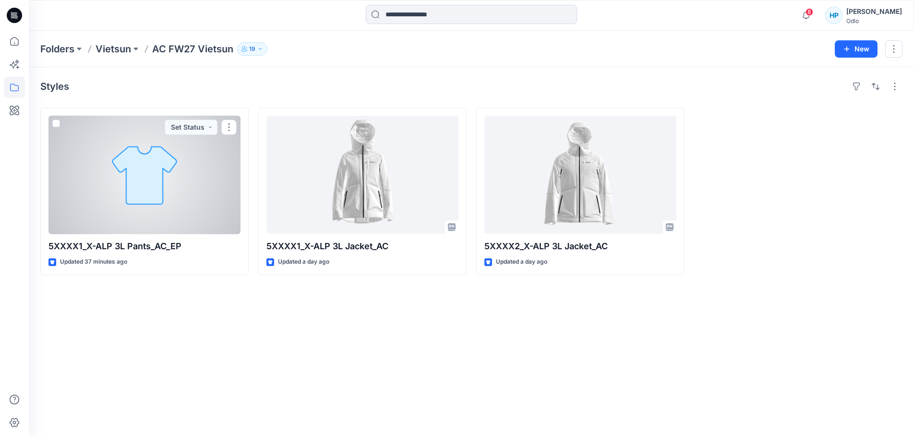  Describe the element at coordinates (856, 49) in the screenshot. I see `button: New` at that location.